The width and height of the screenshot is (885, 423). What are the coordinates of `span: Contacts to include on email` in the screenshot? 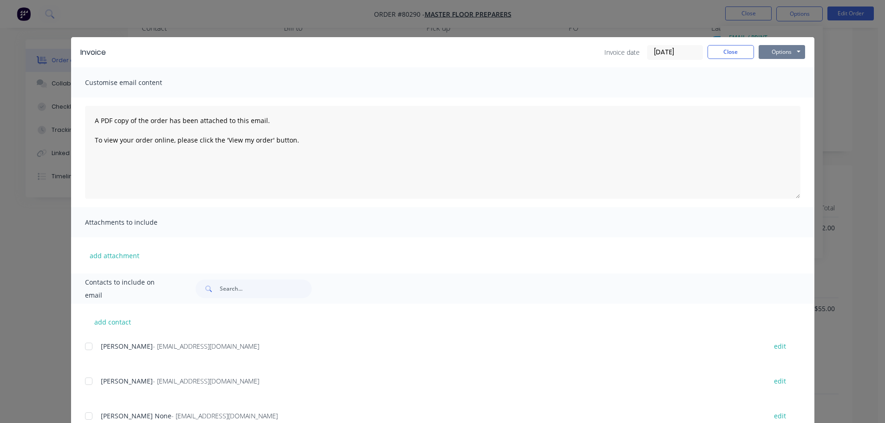 It's located at (129, 289).